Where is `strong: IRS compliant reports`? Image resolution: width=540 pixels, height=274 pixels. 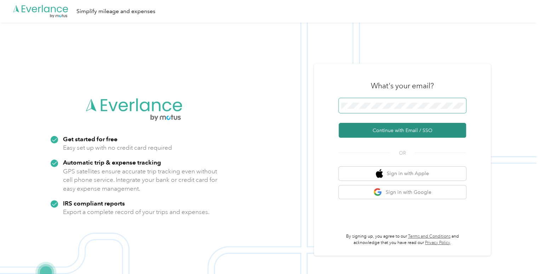 strong: IRS compliant reports is located at coordinates (94, 203).